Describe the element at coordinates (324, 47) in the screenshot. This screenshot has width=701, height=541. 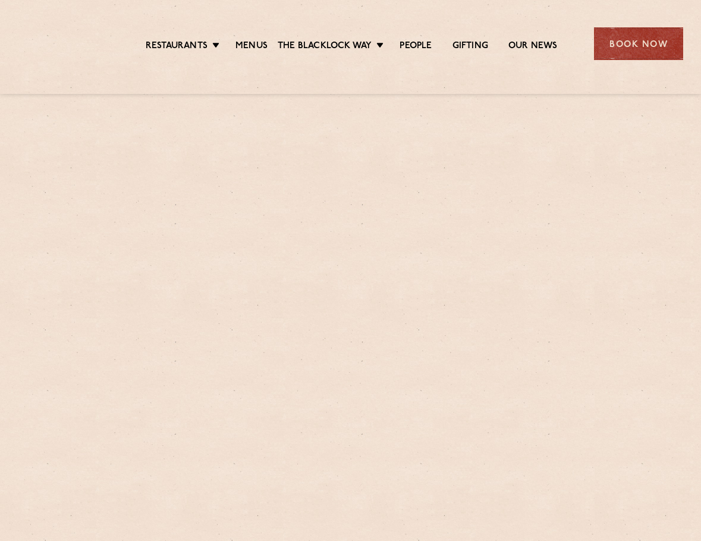
I see `a: The Blacklock Way` at that location.